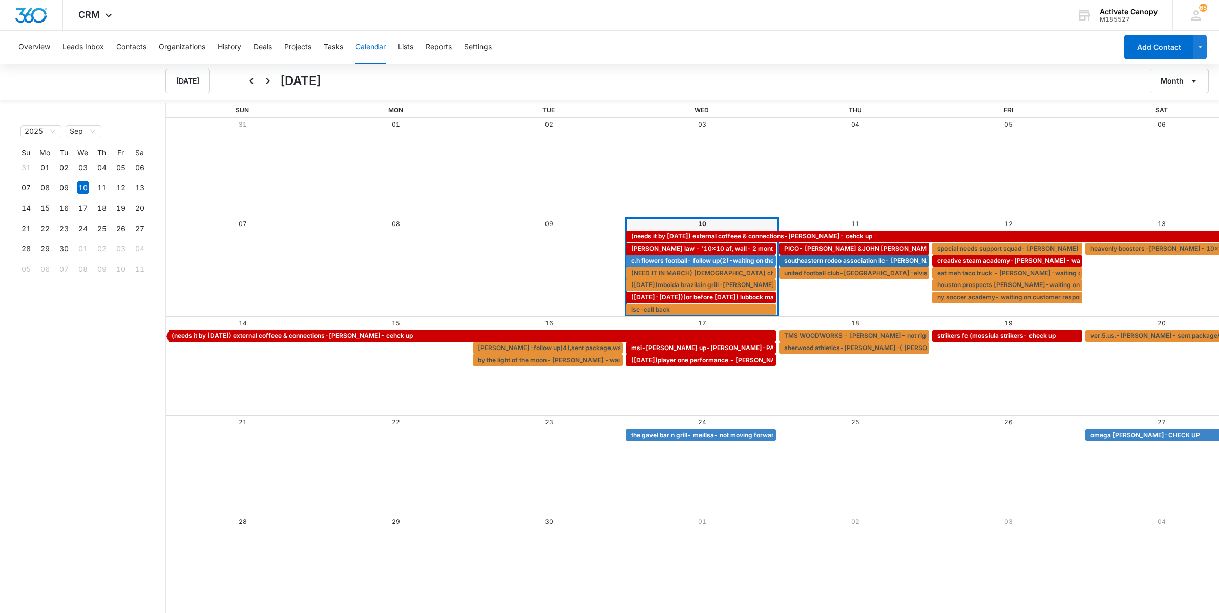 The image size is (1219, 613). Describe the element at coordinates (101, 208) in the screenshot. I see `td: 2025-09-18` at that location.